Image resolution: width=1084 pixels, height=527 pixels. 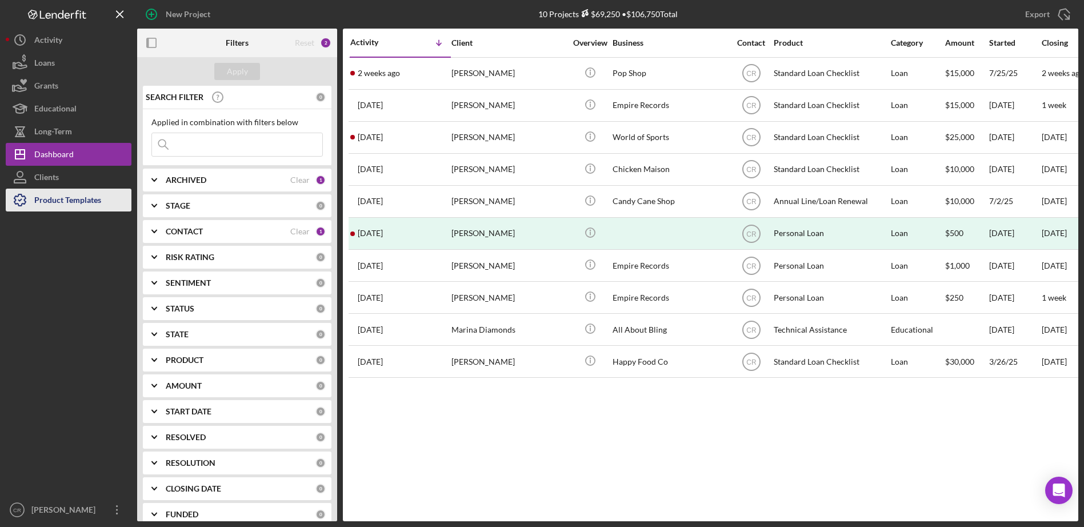 What do you see at coordinates (608, 14) in the screenshot?
I see `div: 10 Projects • $106,750 Total` at bounding box center [608, 14].